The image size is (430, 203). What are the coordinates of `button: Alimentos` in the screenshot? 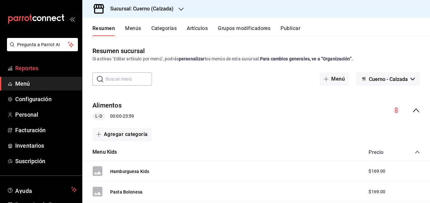 It's located at (107, 106).